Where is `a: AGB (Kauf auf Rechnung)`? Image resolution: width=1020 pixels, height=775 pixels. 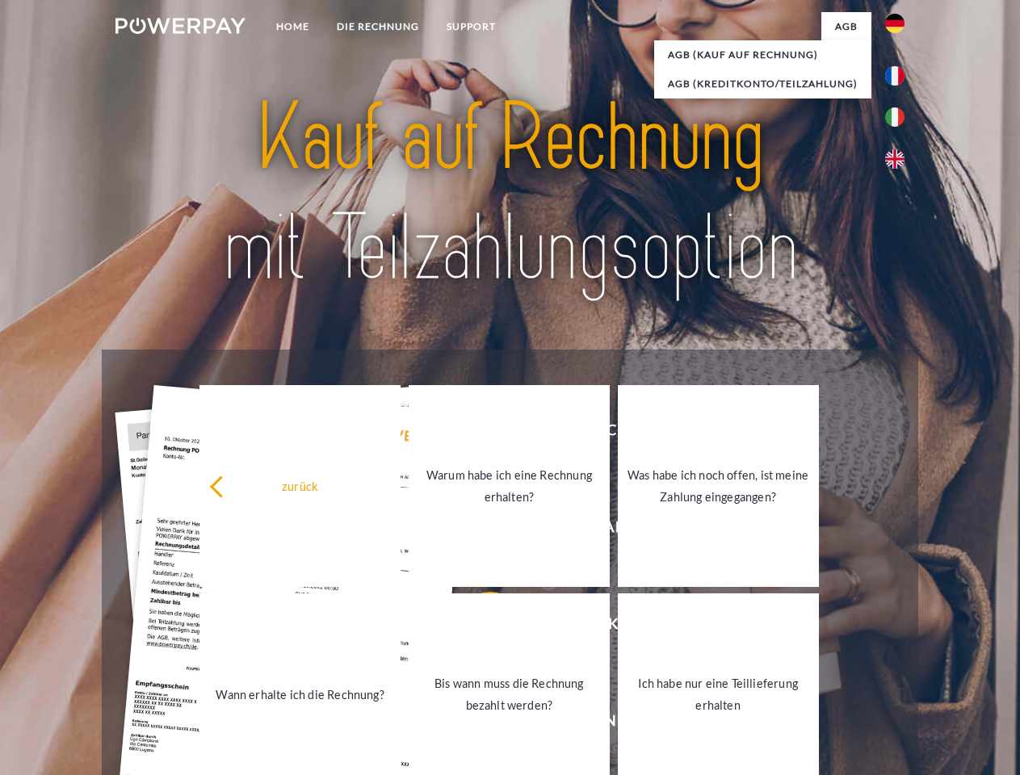
a: AGB (Kauf auf Rechnung) is located at coordinates (762, 55).